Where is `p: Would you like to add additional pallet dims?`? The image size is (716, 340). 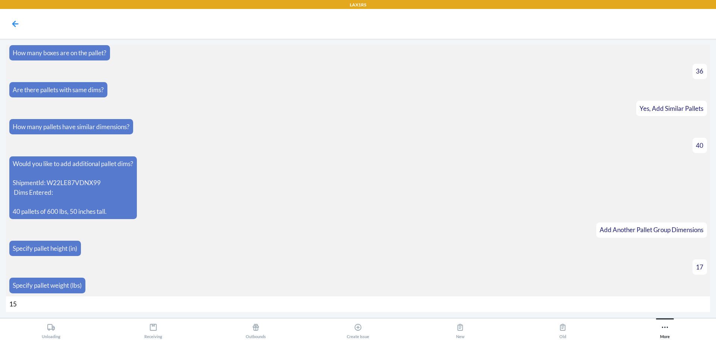
p: Would you like to add additional pallet dims? is located at coordinates (73, 164).